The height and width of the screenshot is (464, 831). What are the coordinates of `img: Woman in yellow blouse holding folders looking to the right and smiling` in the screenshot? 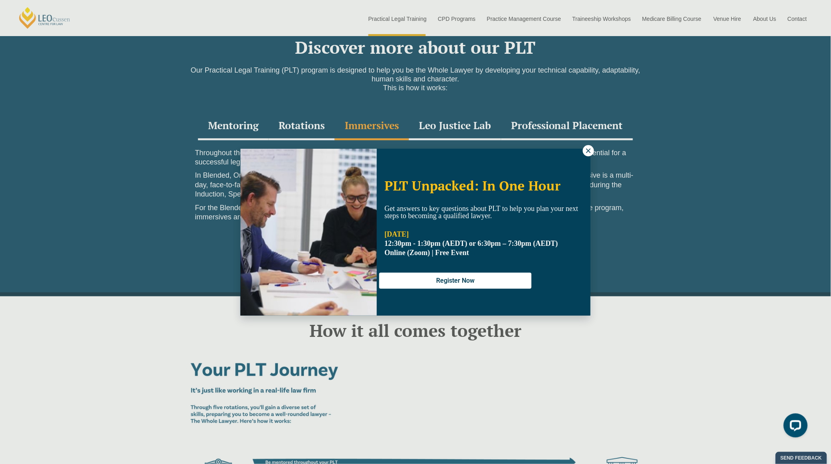 It's located at (309, 232).